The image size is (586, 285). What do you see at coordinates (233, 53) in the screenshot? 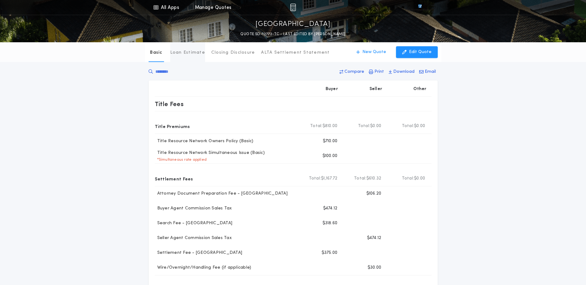
I see `p: Closing Disclosure` at bounding box center [233, 53].